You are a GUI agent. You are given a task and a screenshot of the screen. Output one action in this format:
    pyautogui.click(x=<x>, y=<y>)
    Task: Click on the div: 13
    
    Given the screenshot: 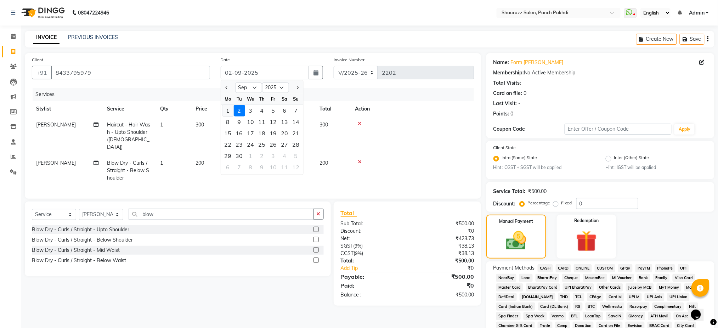 What is the action you would take?
    pyautogui.click(x=285, y=122)
    